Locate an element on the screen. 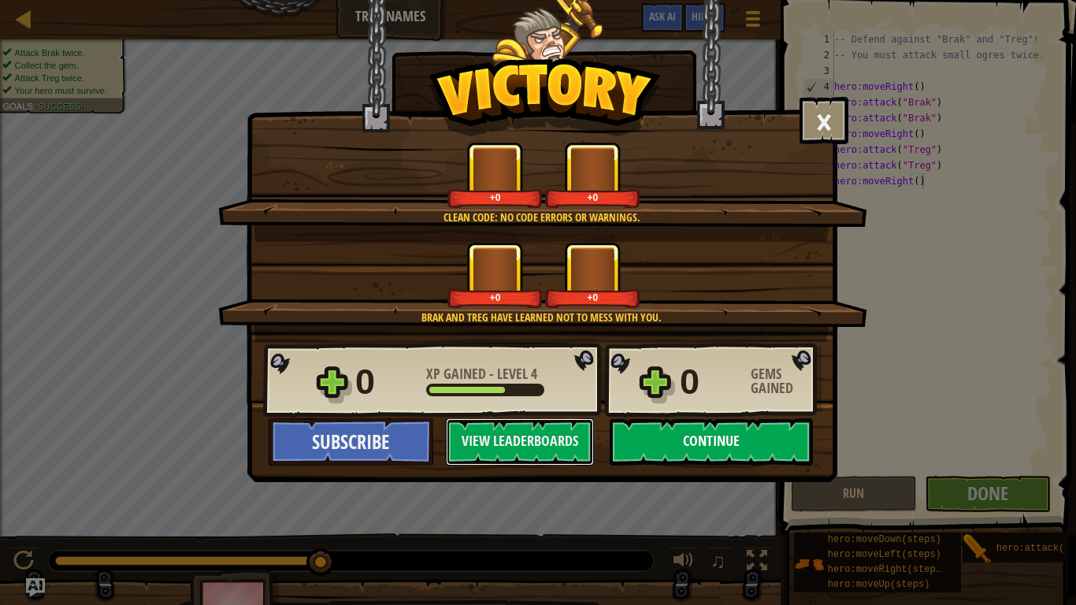 The width and height of the screenshot is (1076, 605). button: View Leaderboards is located at coordinates (520, 442).